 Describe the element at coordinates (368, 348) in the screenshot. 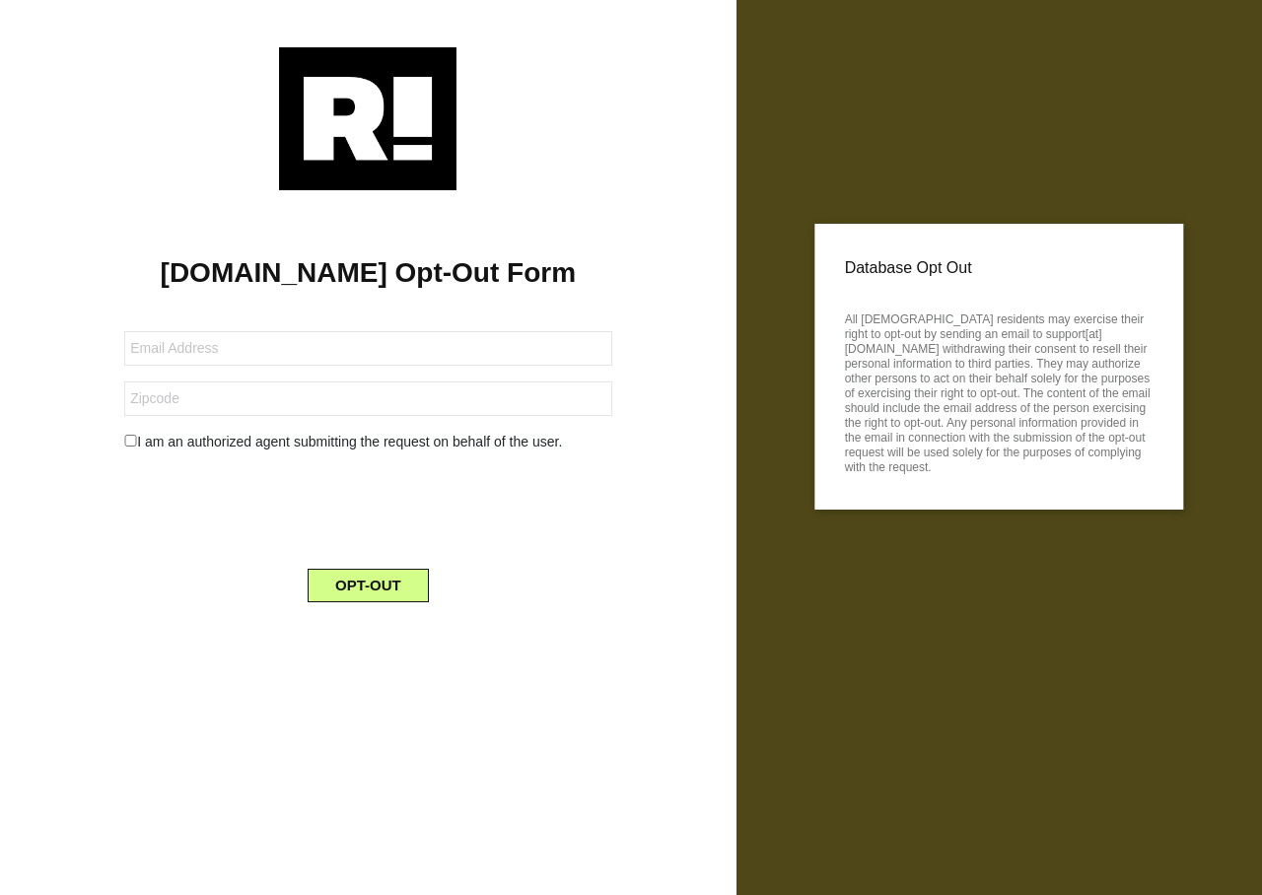

I see `input: Email Address` at that location.